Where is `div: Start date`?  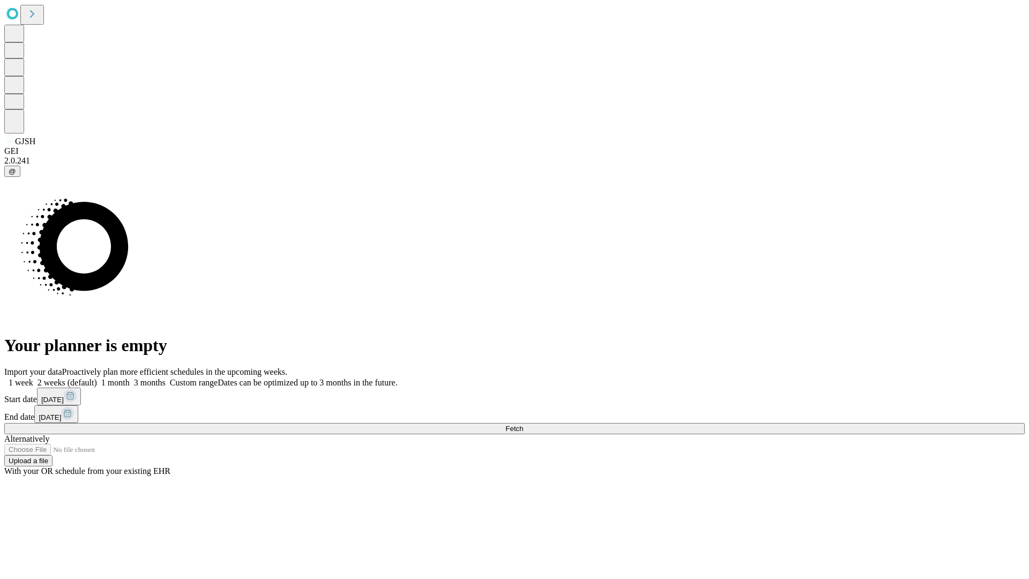
div: Start date is located at coordinates (515, 396).